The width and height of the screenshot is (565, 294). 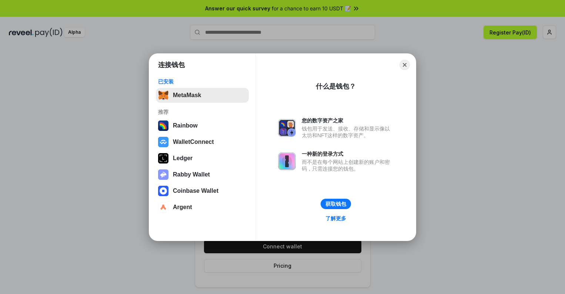 I want to click on div: Rabby Wallet, so click(x=192, y=175).